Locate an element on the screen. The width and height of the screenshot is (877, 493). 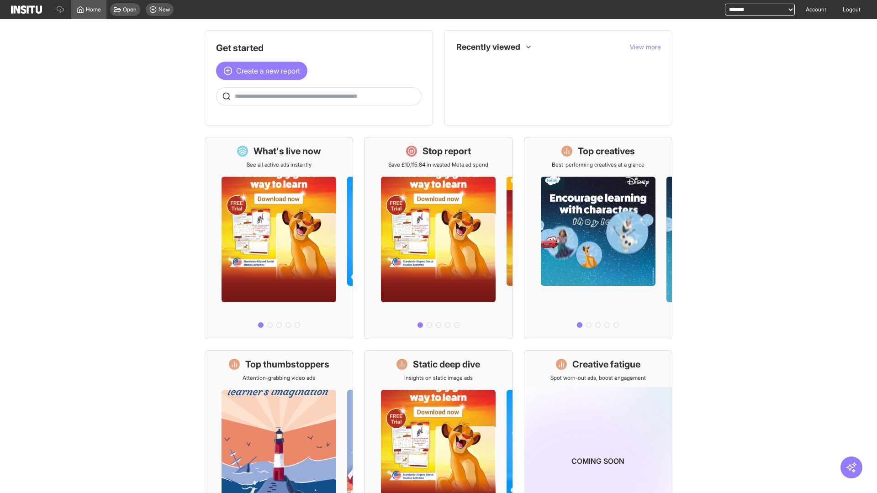
h1: Static deep dive is located at coordinates (446, 365).